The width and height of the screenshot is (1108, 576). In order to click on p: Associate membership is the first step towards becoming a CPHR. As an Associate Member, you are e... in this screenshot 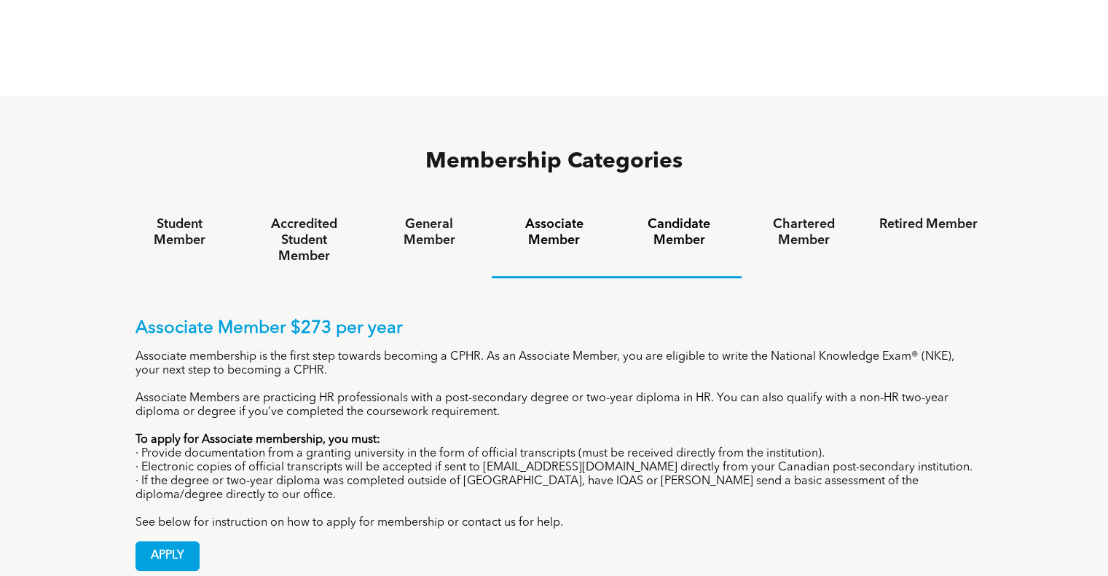, I will do `click(554, 364)`.